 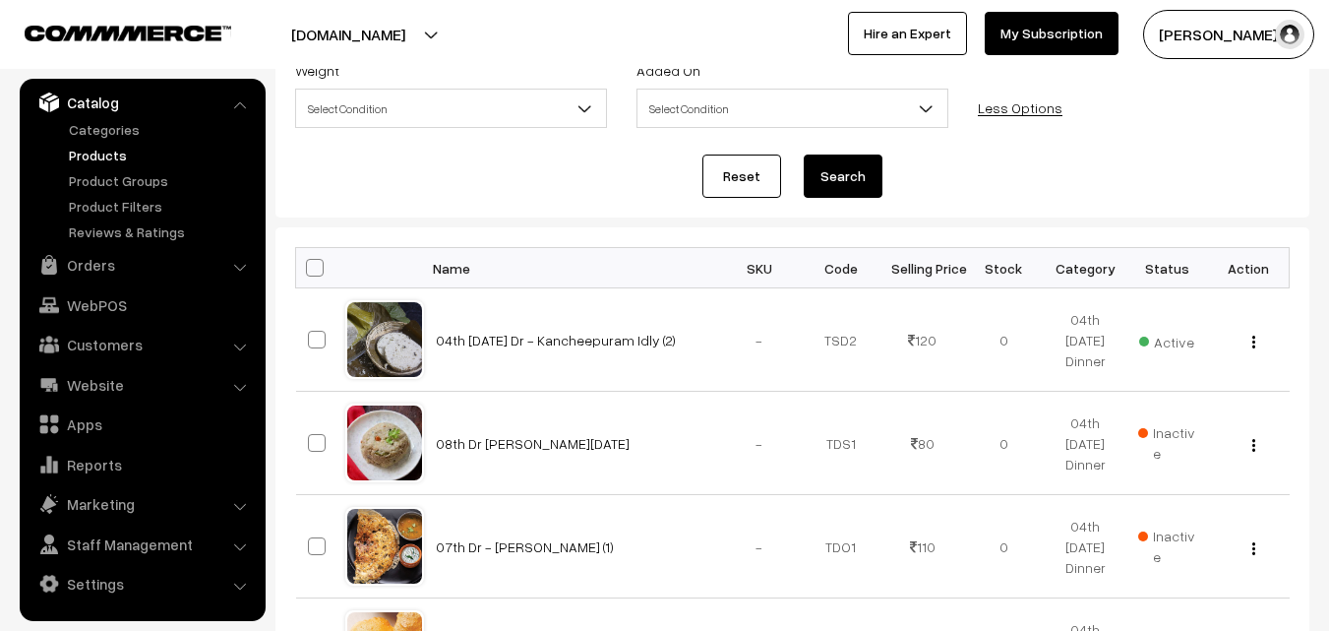 What do you see at coordinates (1167, 268) in the screenshot?
I see `th: Status` at bounding box center [1167, 268].